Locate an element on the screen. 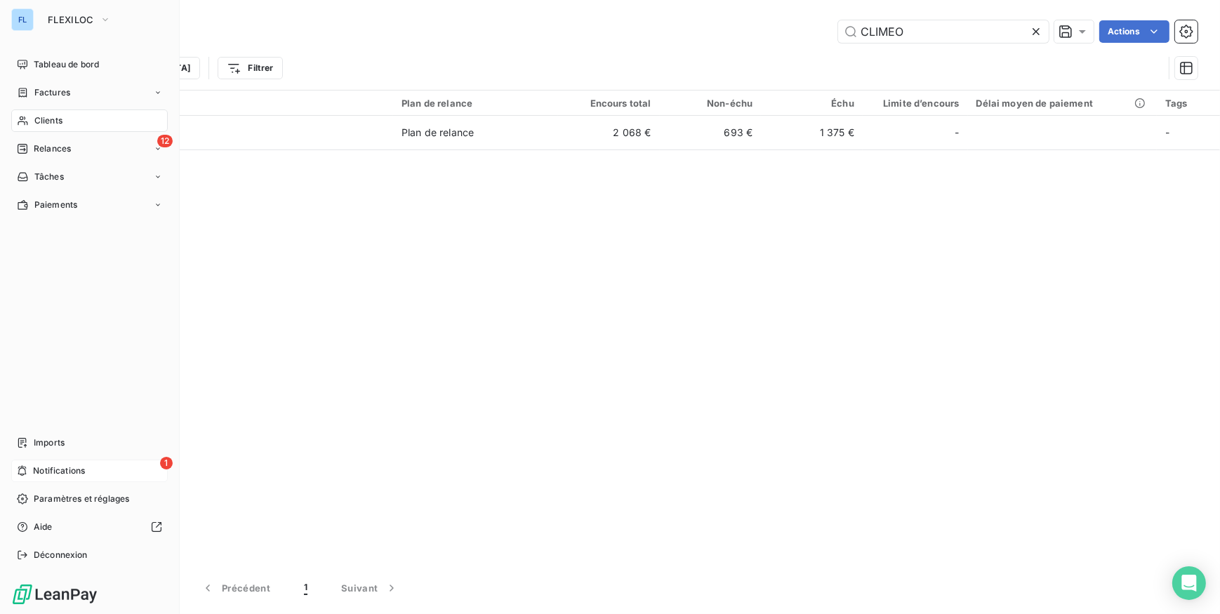  div: Encours total is located at coordinates (609, 103).